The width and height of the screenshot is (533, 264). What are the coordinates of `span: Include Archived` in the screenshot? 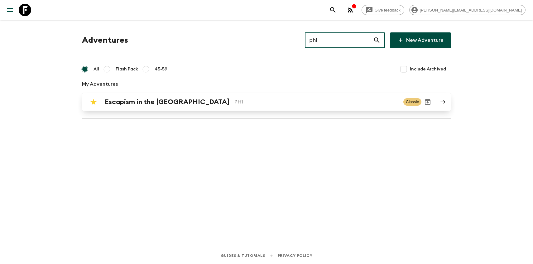 It's located at (428, 69).